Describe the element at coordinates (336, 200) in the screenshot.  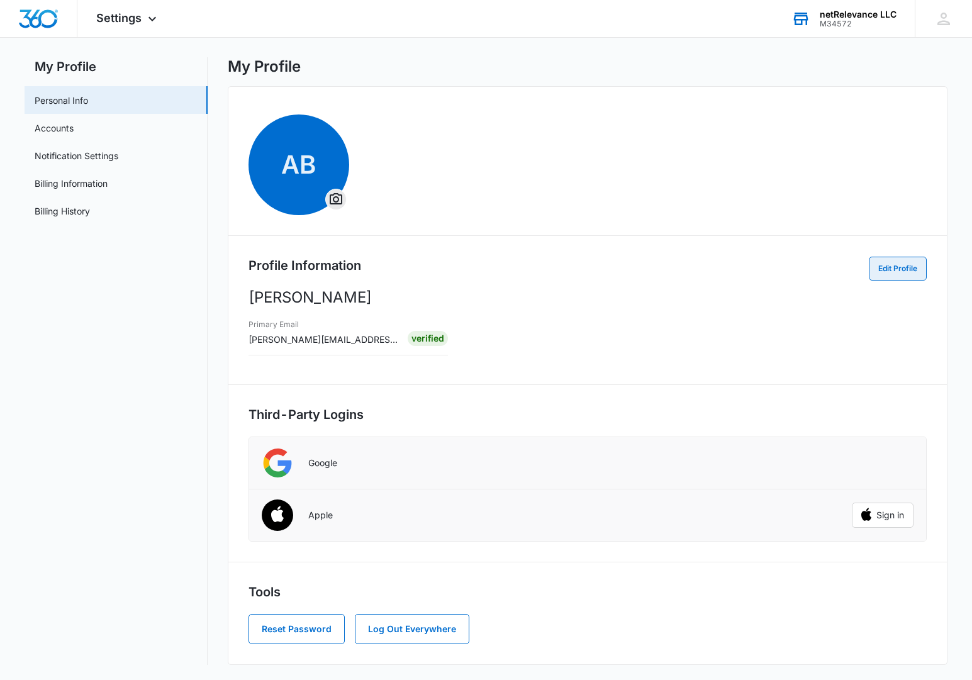
I see `button: Overflow Menu` at that location.